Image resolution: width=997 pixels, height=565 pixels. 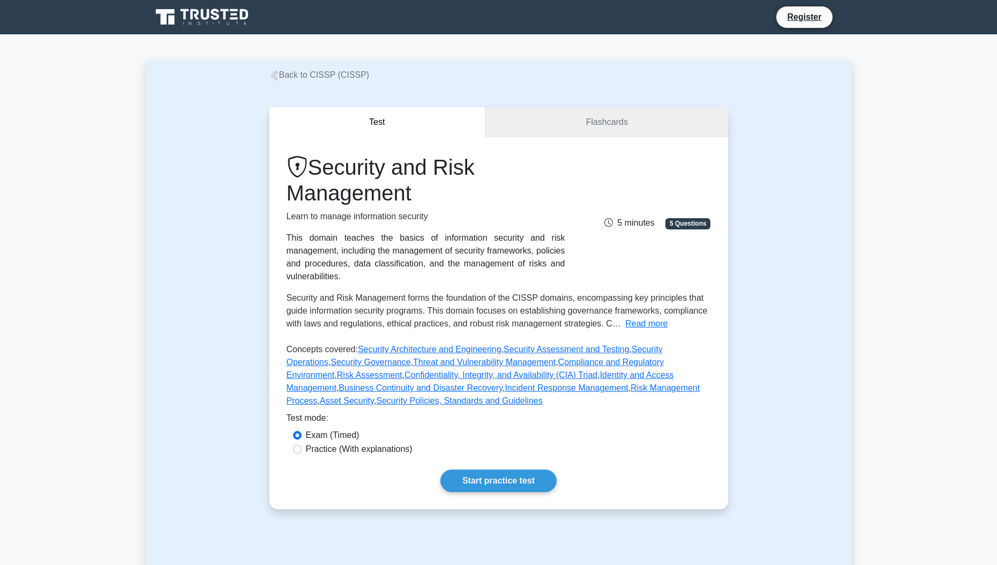 What do you see at coordinates (501, 375) in the screenshot?
I see `a: Confidentiality, Integrity, and Availability (CIA) Triad` at bounding box center [501, 375].